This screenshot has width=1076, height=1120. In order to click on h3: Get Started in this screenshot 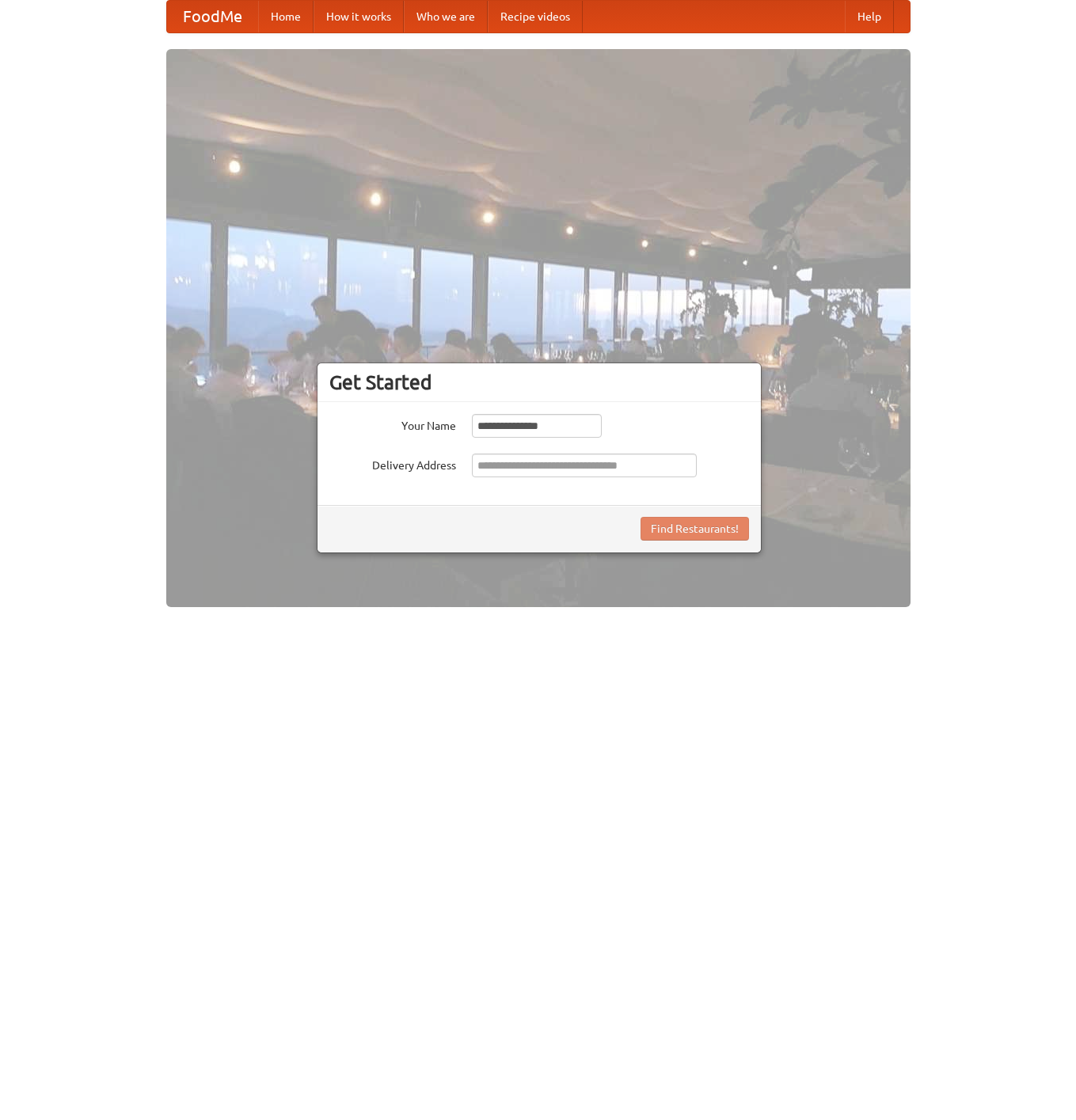, I will do `click(539, 382)`.